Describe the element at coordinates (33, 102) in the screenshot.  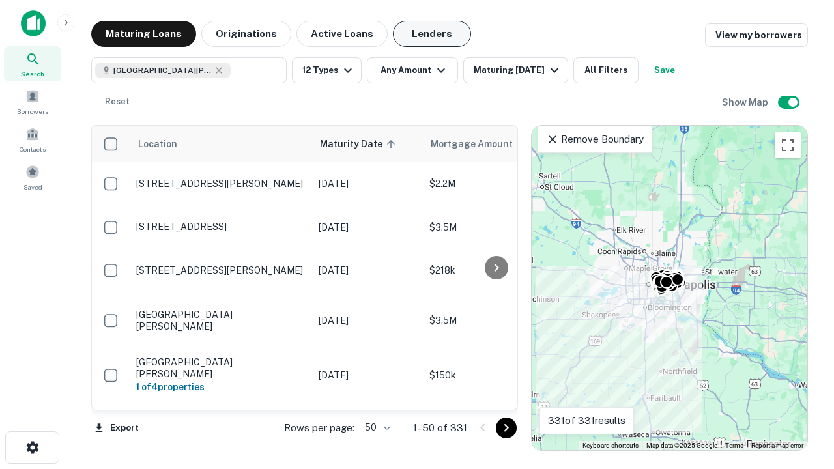
I see `a: Borrowers` at that location.